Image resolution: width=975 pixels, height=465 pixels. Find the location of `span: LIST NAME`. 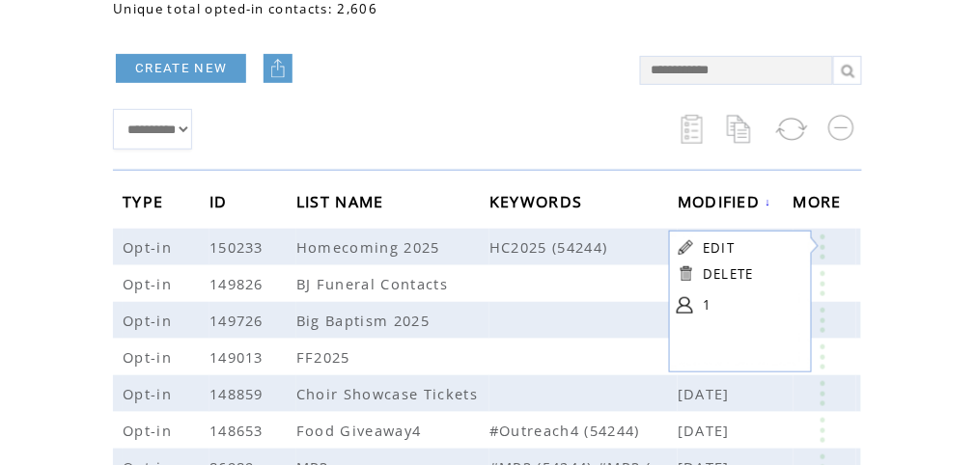

span: LIST NAME is located at coordinates (343, 204).